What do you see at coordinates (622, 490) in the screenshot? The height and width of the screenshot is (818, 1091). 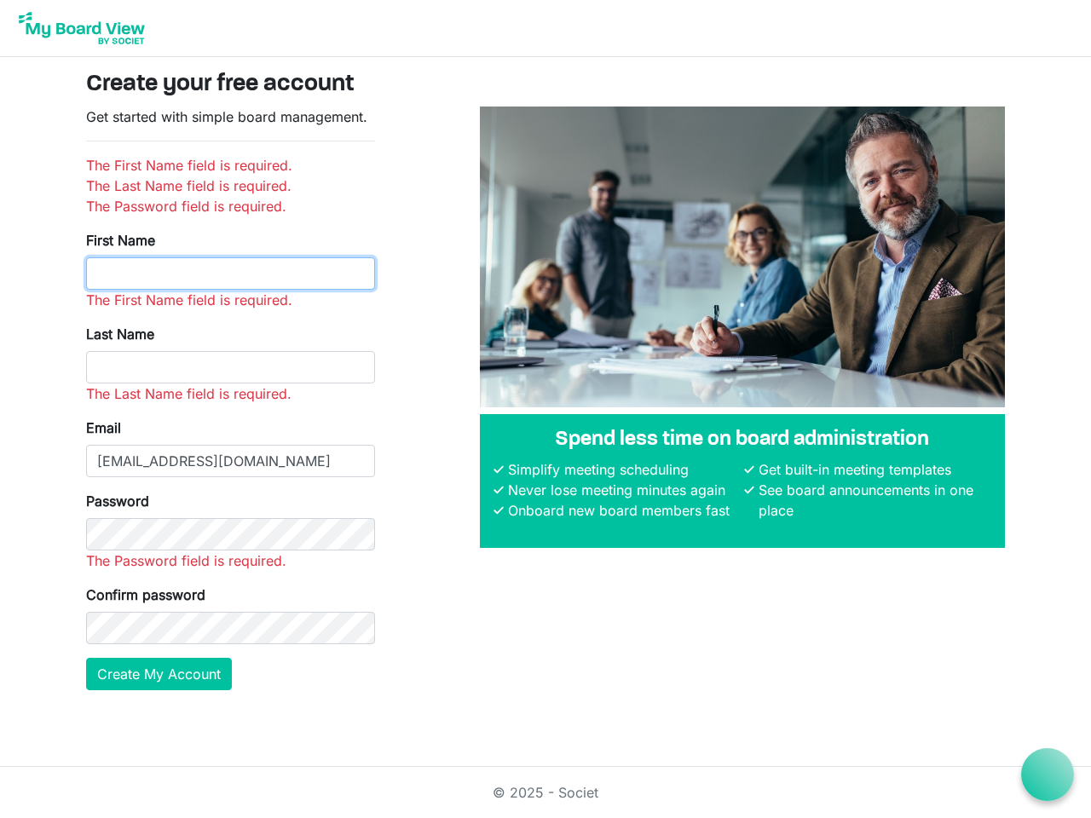 I see `li: Never lose meeting minutes again` at bounding box center [622, 490].